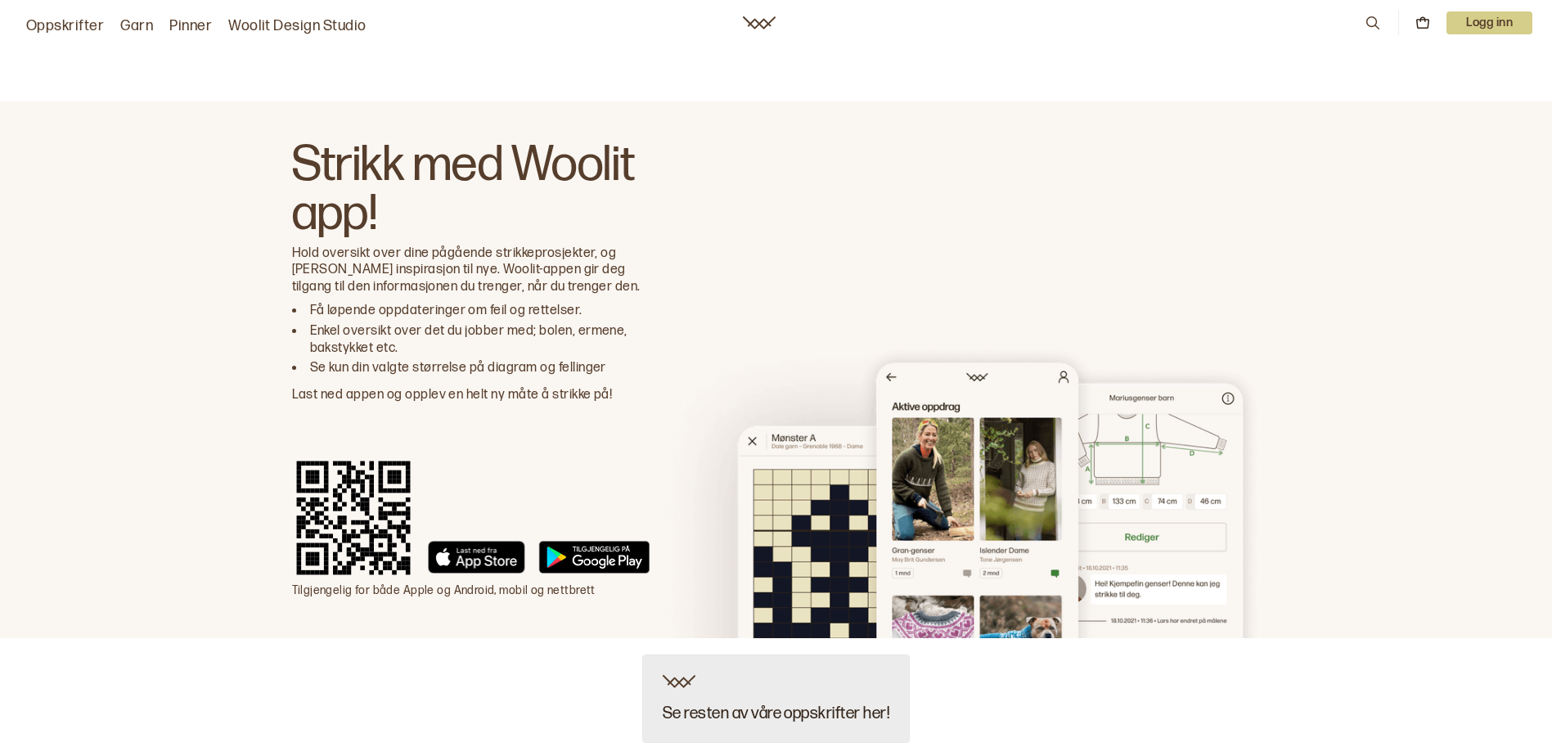  I want to click on li: Se kun din valgte størrelse på diagram og fellinger, so click(479, 368).